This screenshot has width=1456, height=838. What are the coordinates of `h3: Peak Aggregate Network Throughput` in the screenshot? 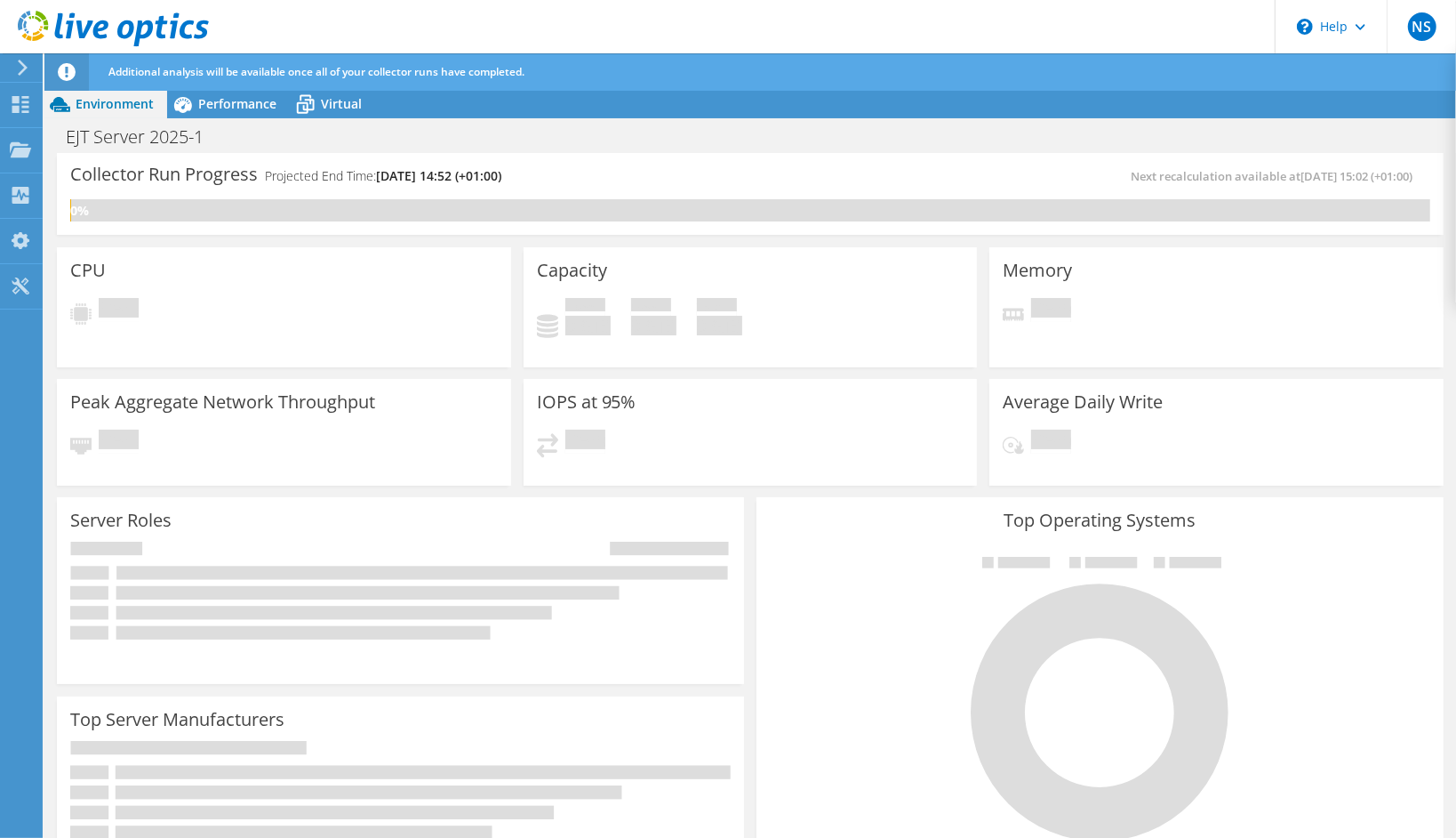 It's located at (222, 402).